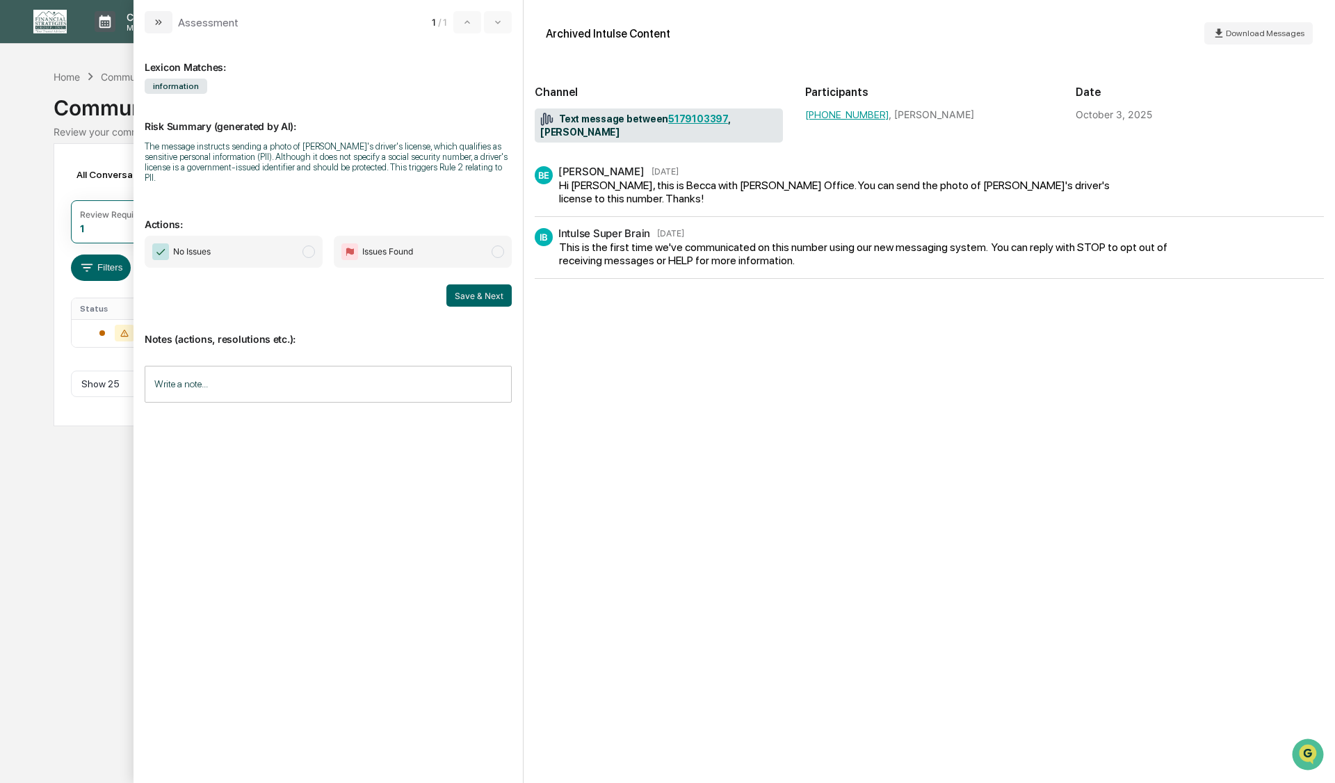 The height and width of the screenshot is (783, 1335). What do you see at coordinates (1265, 33) in the screenshot?
I see `span: Download Messages` at bounding box center [1265, 33].